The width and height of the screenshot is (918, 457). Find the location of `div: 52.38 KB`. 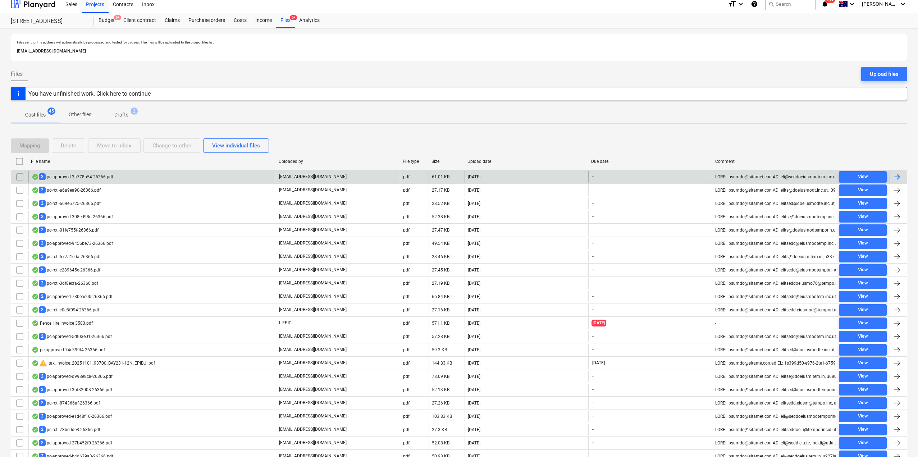

div: 52.38 KB is located at coordinates (441, 217).